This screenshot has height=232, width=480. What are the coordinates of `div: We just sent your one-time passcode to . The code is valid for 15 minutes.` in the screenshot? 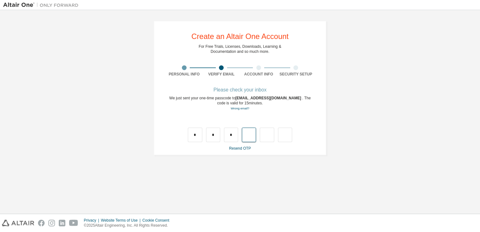 It's located at (240, 103).